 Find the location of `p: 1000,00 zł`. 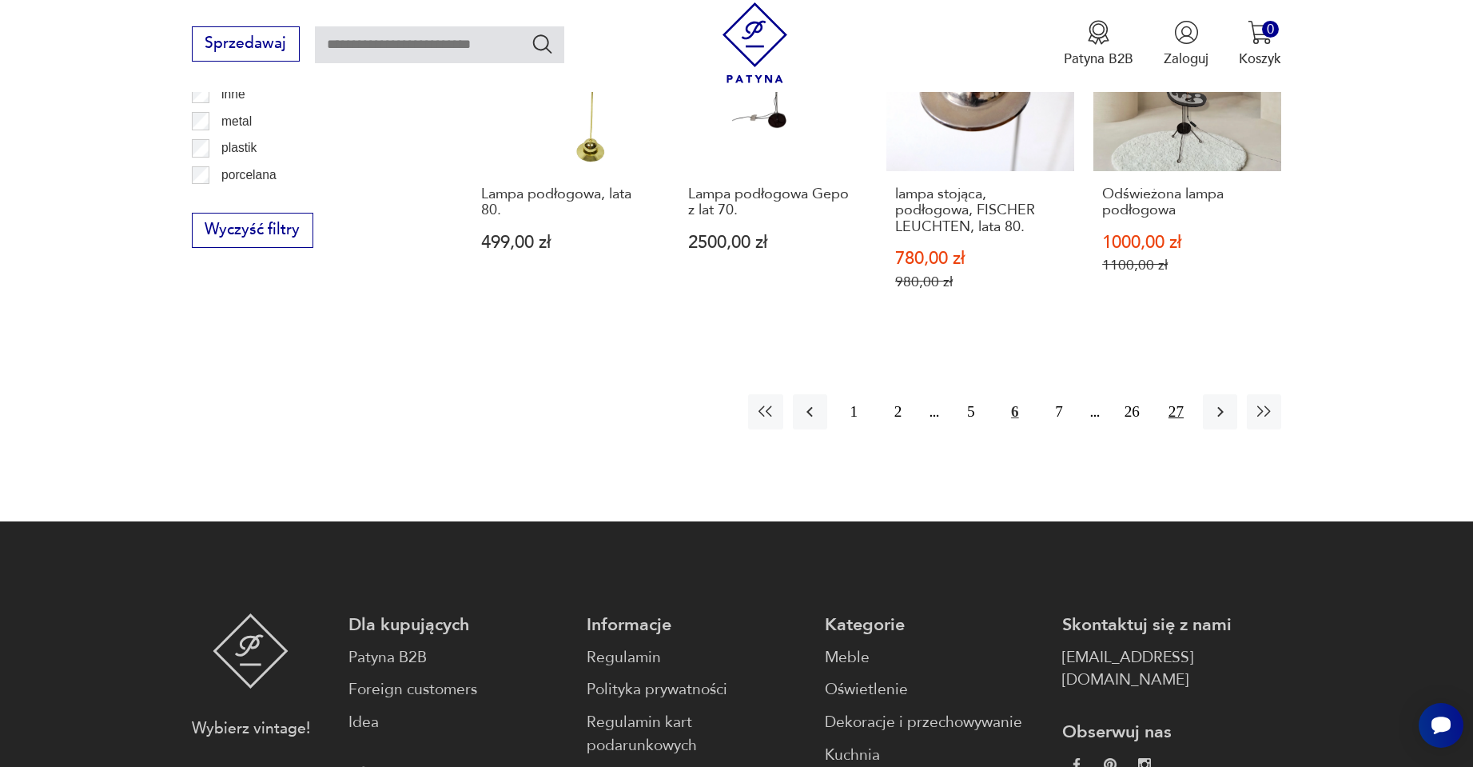

p: 1000,00 zł is located at coordinates (1187, 242).